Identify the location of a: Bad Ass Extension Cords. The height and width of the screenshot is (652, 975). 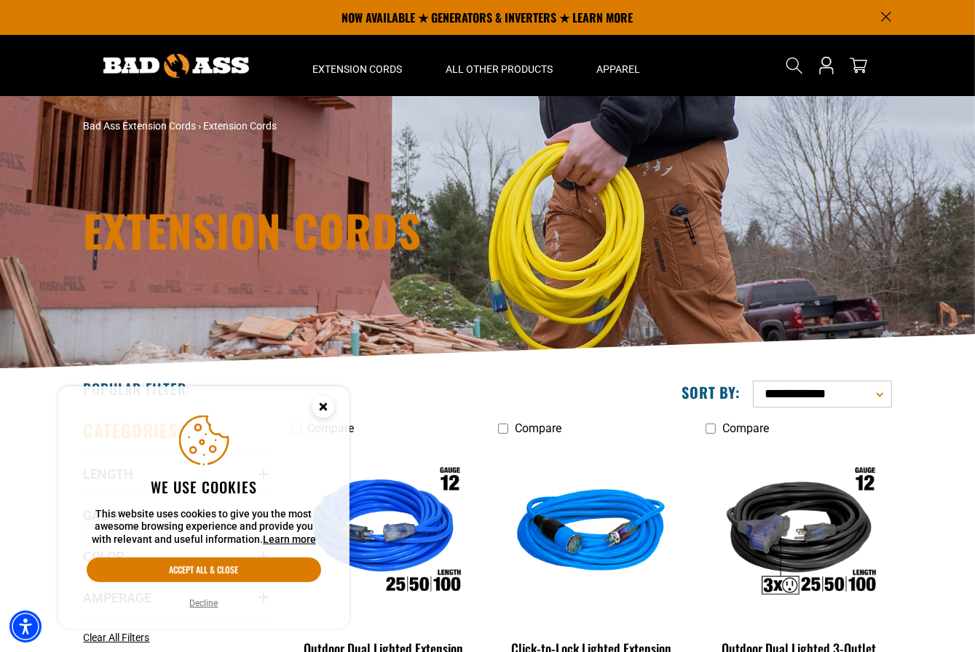
(140, 126).